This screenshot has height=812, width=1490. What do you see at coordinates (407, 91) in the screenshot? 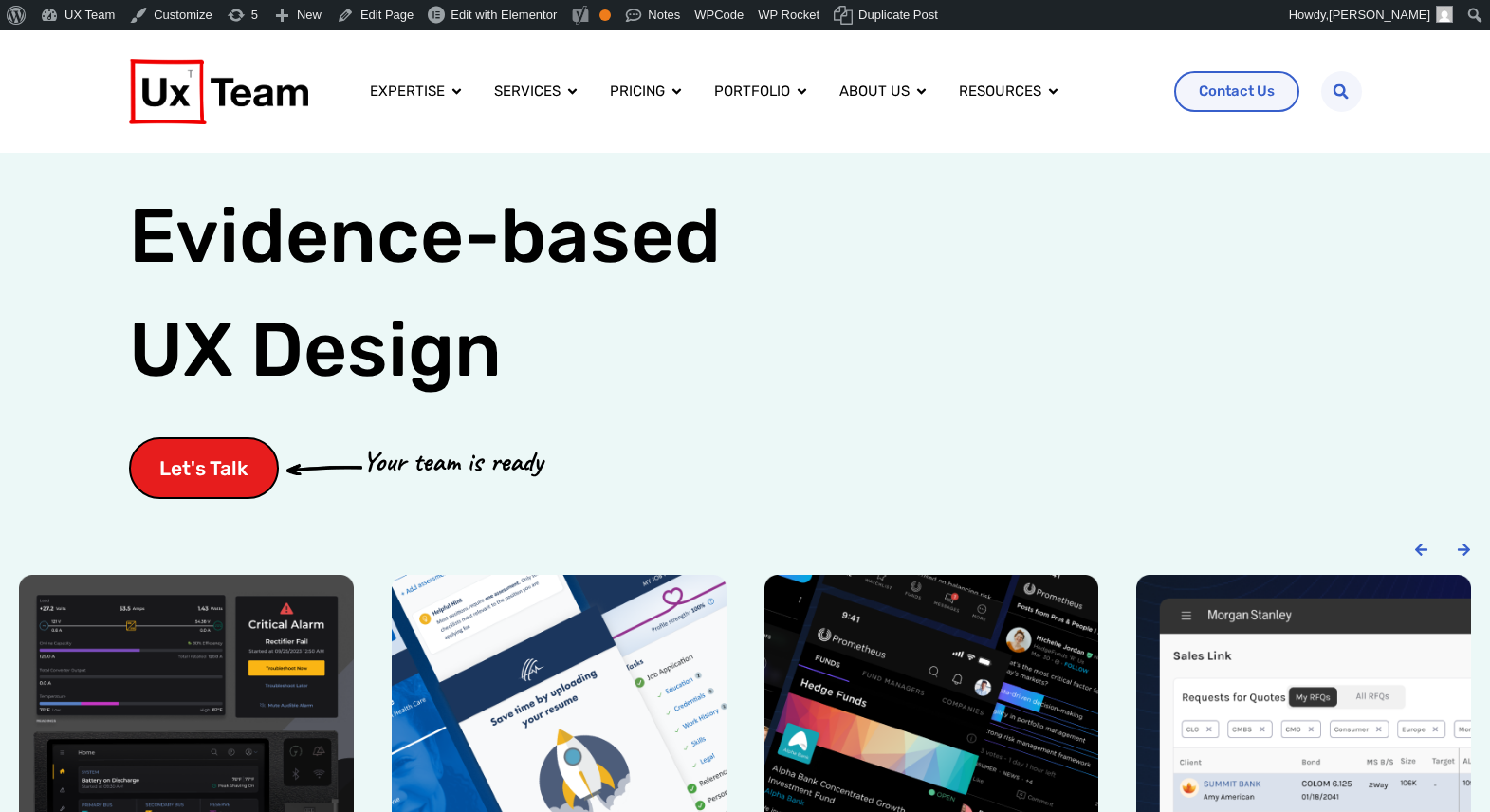
I see `a: Expertise` at bounding box center [407, 91].